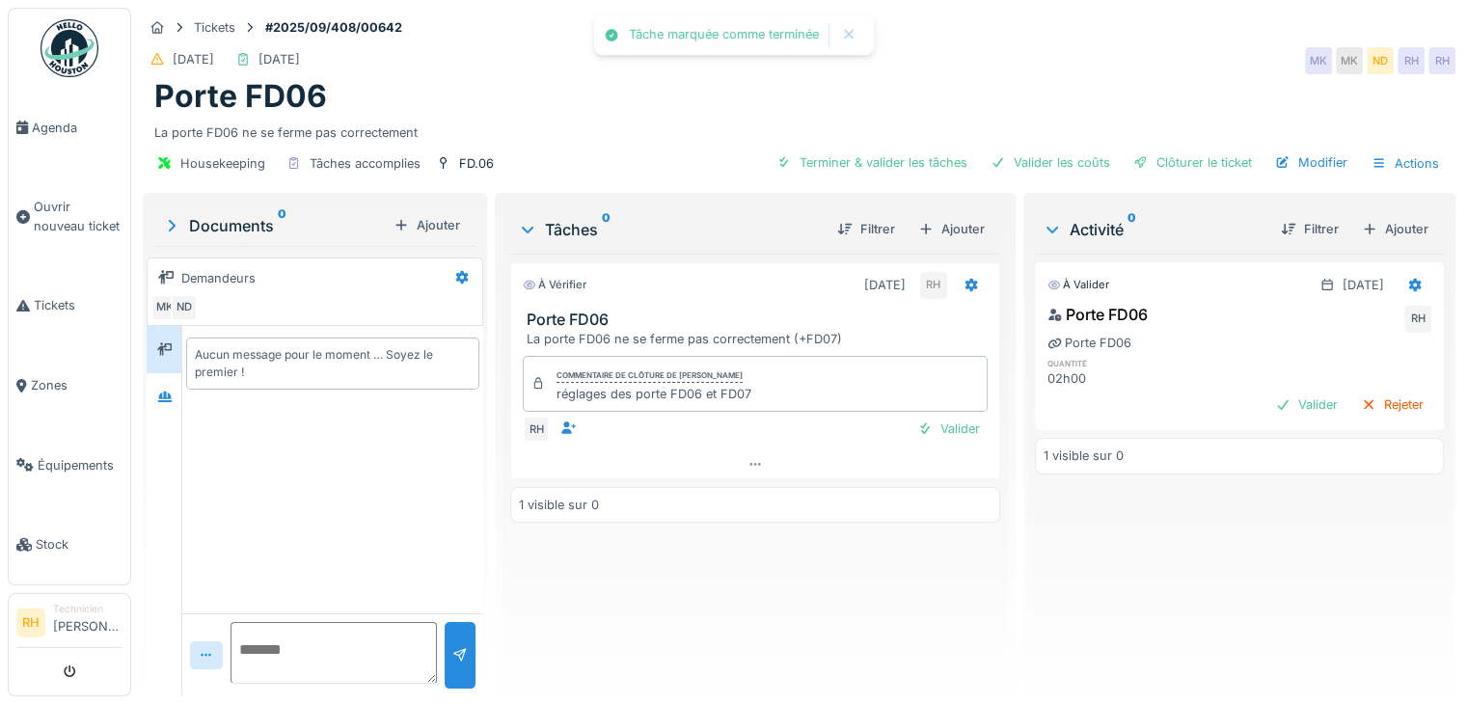  I want to click on a: Stock, so click(69, 545).